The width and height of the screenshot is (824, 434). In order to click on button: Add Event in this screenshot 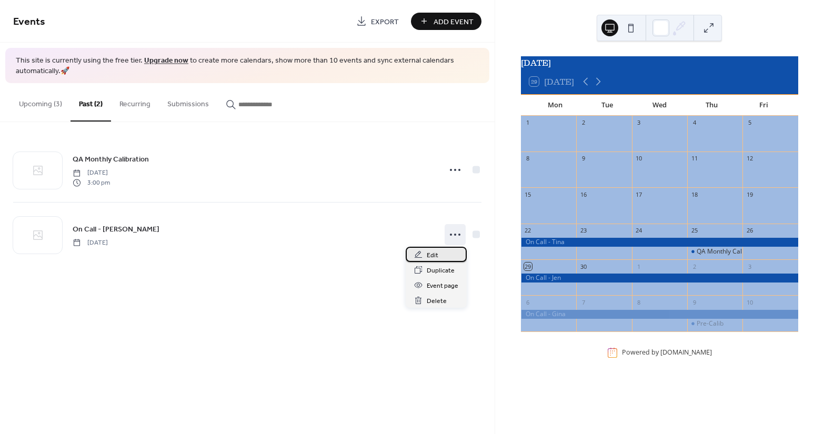, I will do `click(446, 21)`.